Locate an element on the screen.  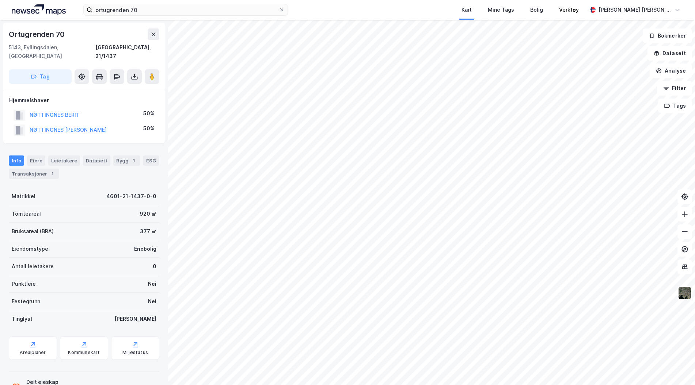
div: Info is located at coordinates (16, 161).